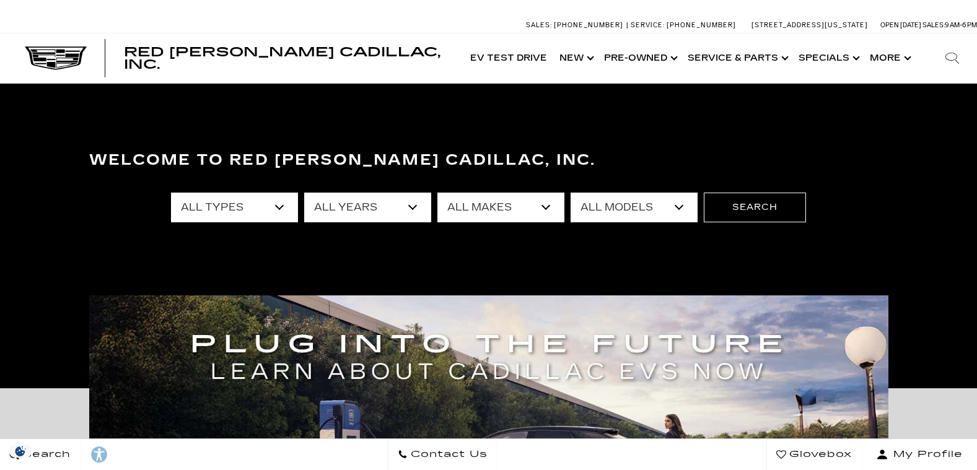 The height and width of the screenshot is (470, 977). I want to click on button: More, so click(889, 58).